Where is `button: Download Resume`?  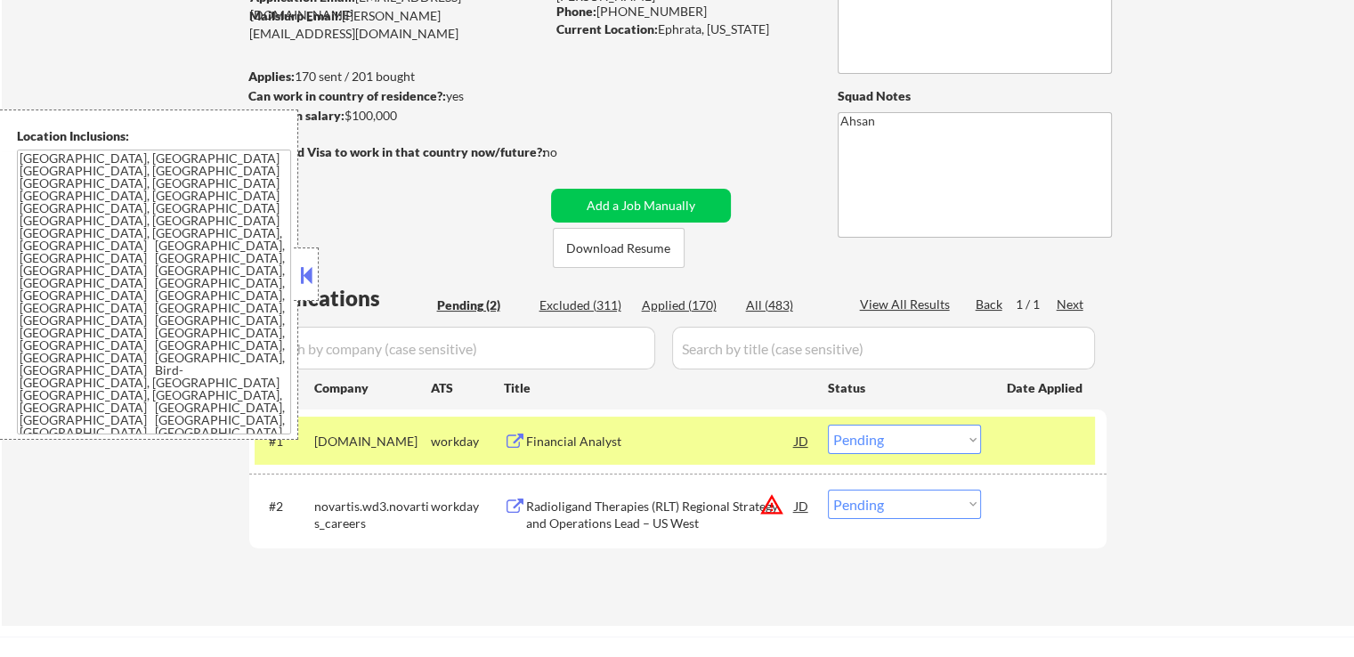
button: Download Resume is located at coordinates (619, 247).